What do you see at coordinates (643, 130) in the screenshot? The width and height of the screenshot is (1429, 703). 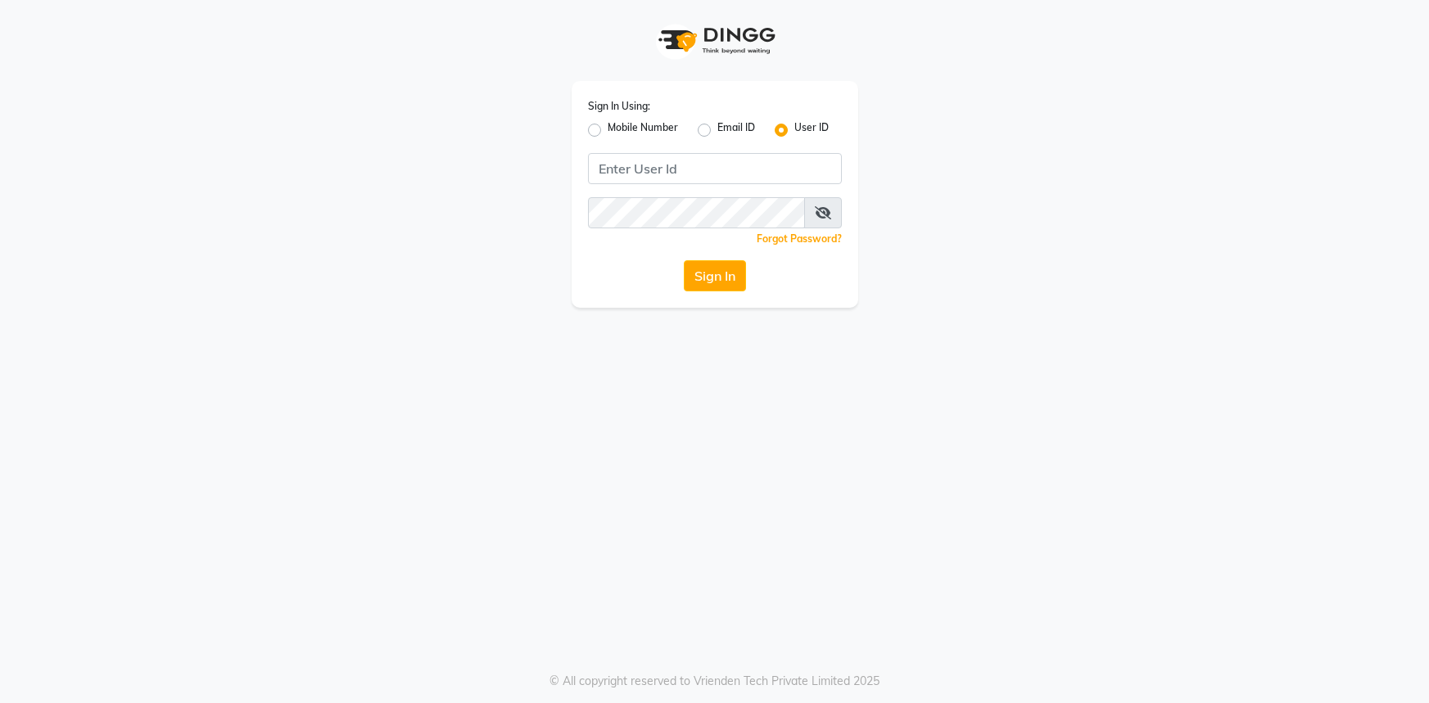 I see `label: Mobile Number` at bounding box center [643, 130].